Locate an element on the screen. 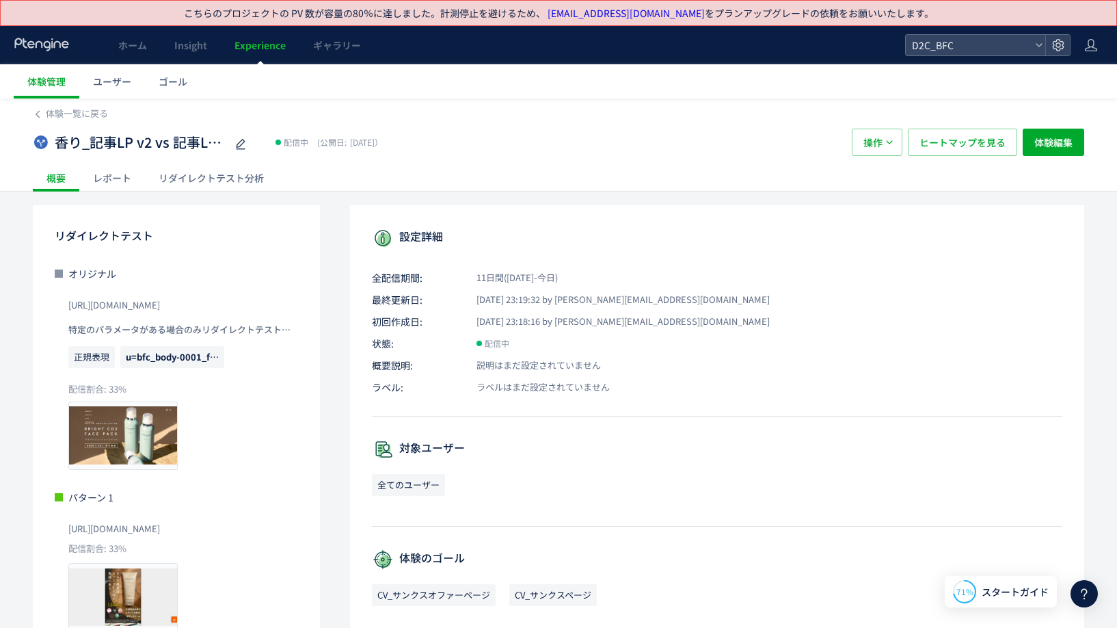 The width and height of the screenshot is (1117, 628). span: D2C_BFC is located at coordinates (969, 45).